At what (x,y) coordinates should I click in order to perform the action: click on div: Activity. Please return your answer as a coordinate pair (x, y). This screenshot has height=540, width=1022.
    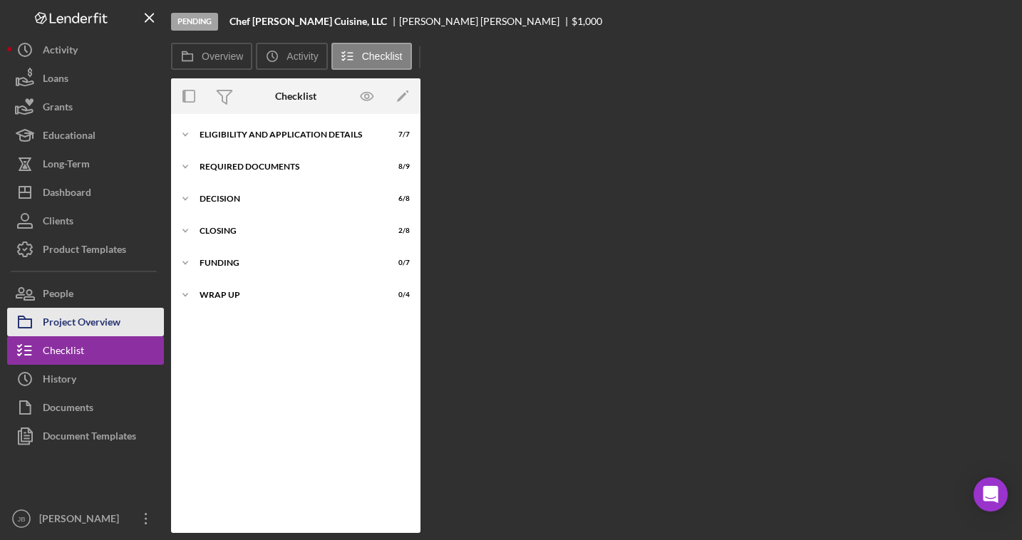
    Looking at the image, I should click on (60, 51).